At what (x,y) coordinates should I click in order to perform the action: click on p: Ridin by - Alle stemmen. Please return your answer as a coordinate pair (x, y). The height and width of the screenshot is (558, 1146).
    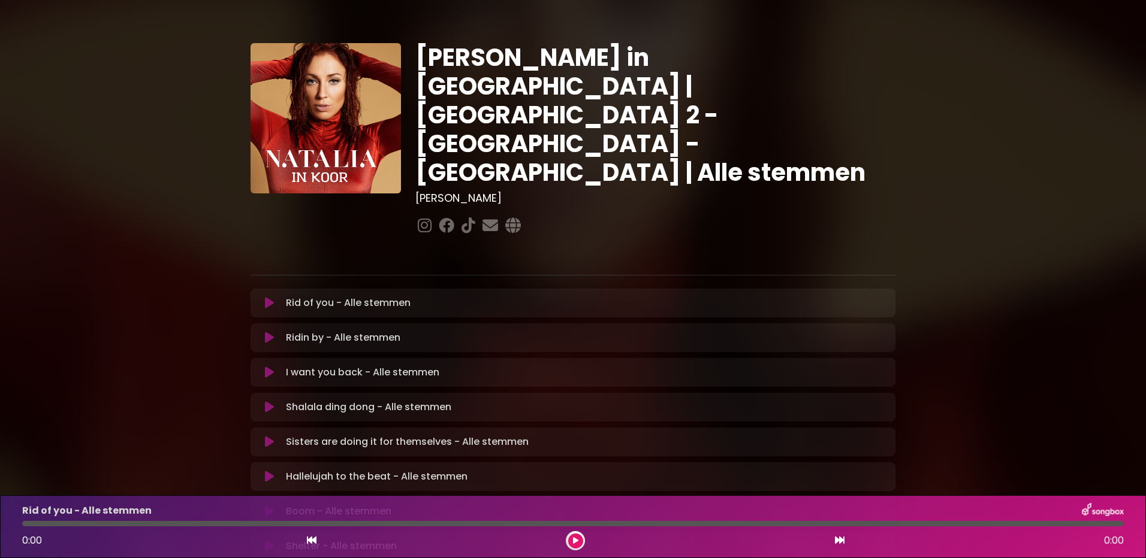
    Looking at the image, I should click on (343, 338).